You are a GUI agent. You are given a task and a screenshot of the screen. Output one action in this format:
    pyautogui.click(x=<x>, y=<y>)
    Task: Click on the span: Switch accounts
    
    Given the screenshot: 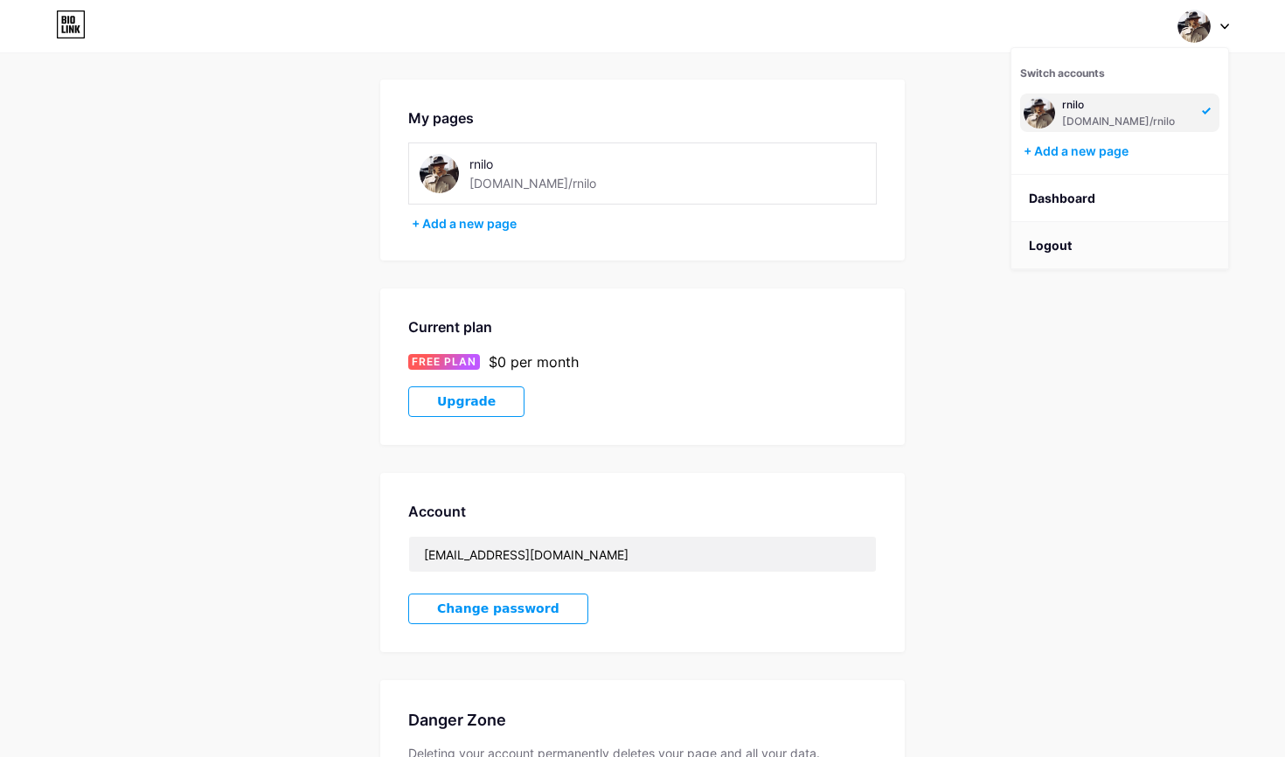 What is the action you would take?
    pyautogui.click(x=1062, y=73)
    